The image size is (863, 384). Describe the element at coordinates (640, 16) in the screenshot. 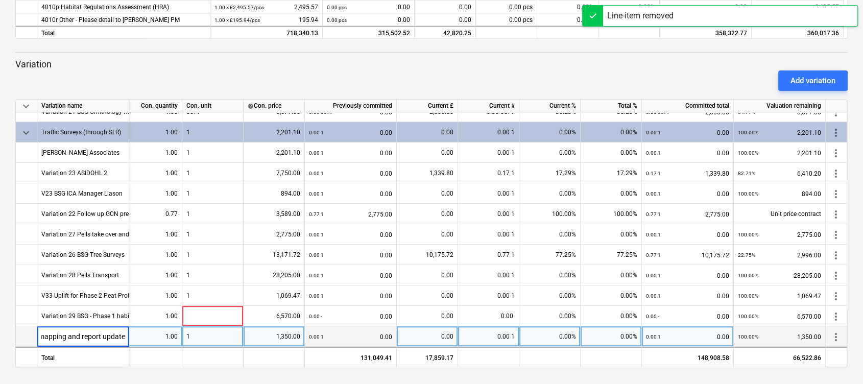

I see `div: Line-item removed` at that location.